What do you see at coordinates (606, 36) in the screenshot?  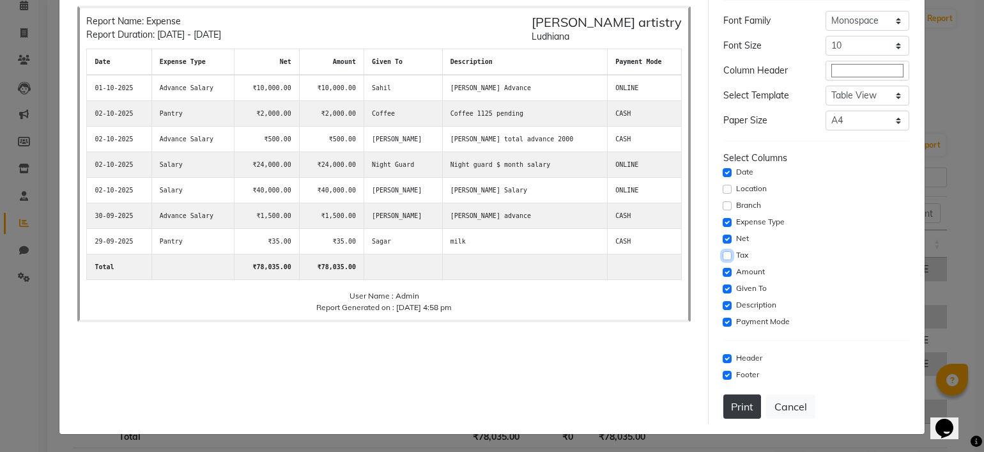 I see `div: Ludhiana` at bounding box center [606, 36].